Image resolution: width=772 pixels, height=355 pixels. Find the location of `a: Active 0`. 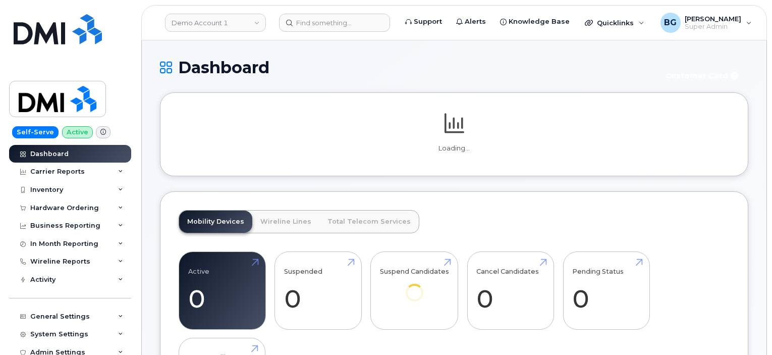

a: Active 0 is located at coordinates (222, 291).